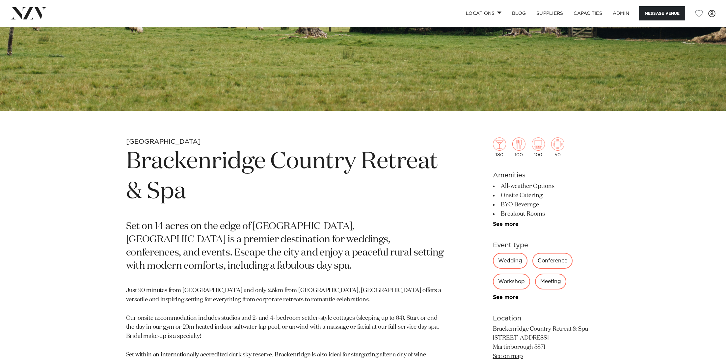  What do you see at coordinates (547, 195) in the screenshot?
I see `li: Onsite Catering` at bounding box center [547, 195].